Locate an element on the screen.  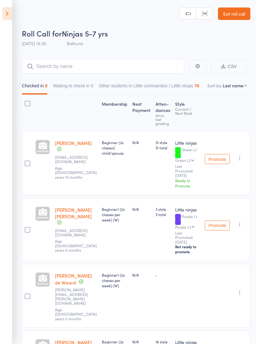
span: 3 style is located at coordinates (163, 209).